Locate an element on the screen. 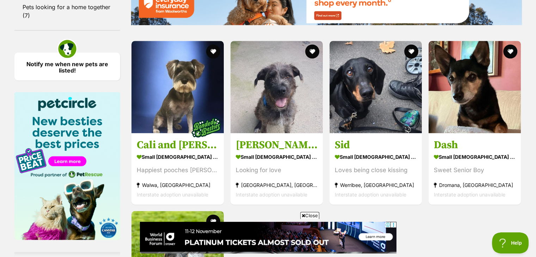  h3: Dash is located at coordinates (475, 145).